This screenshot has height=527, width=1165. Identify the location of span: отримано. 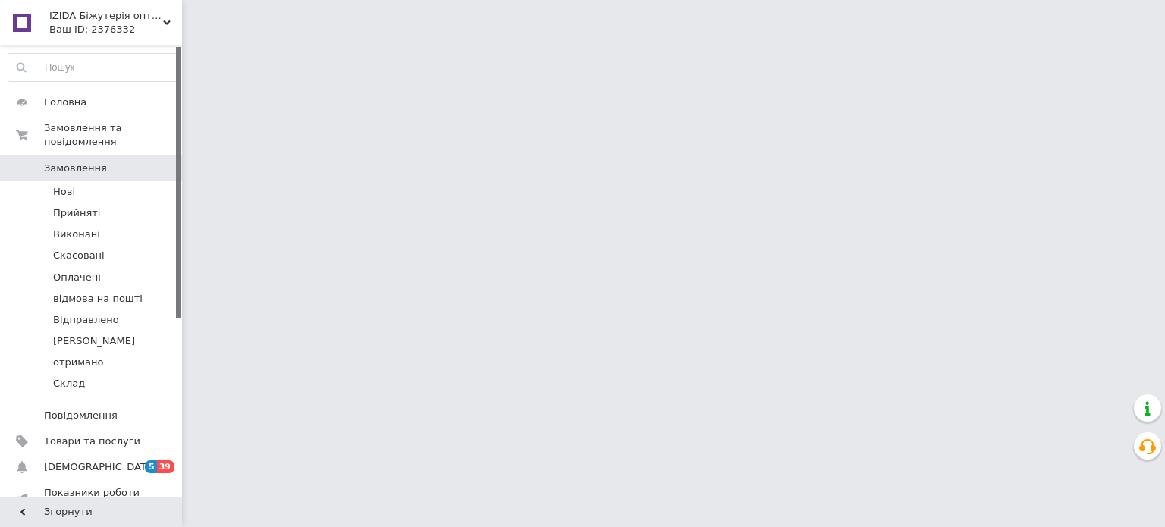
(78, 362).